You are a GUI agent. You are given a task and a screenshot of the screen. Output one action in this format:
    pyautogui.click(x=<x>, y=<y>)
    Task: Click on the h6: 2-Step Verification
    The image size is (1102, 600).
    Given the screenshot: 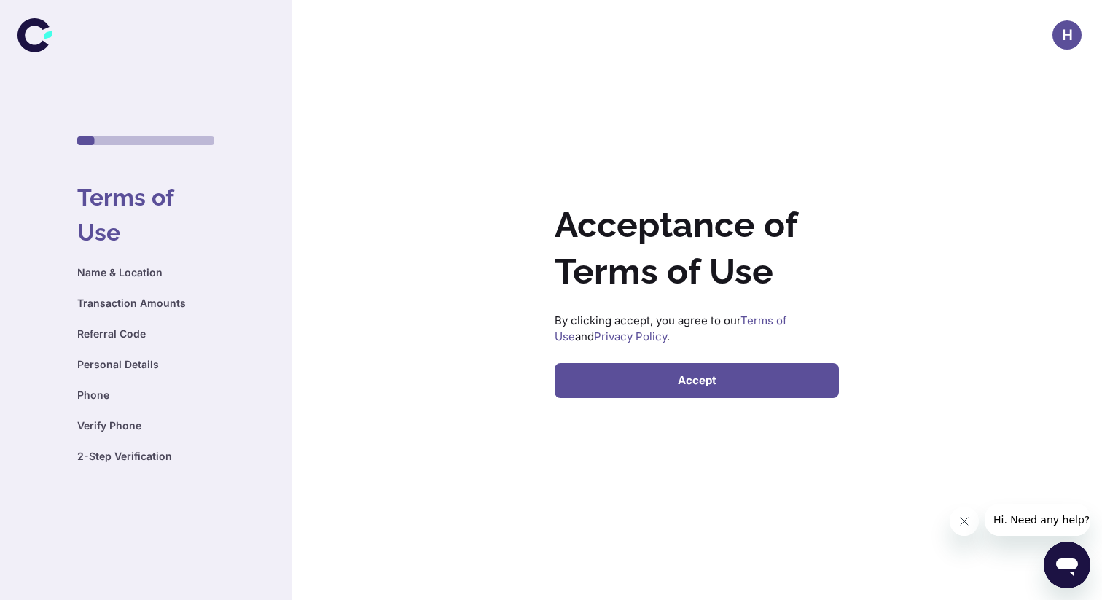 What is the action you would take?
    pyautogui.click(x=146, y=456)
    